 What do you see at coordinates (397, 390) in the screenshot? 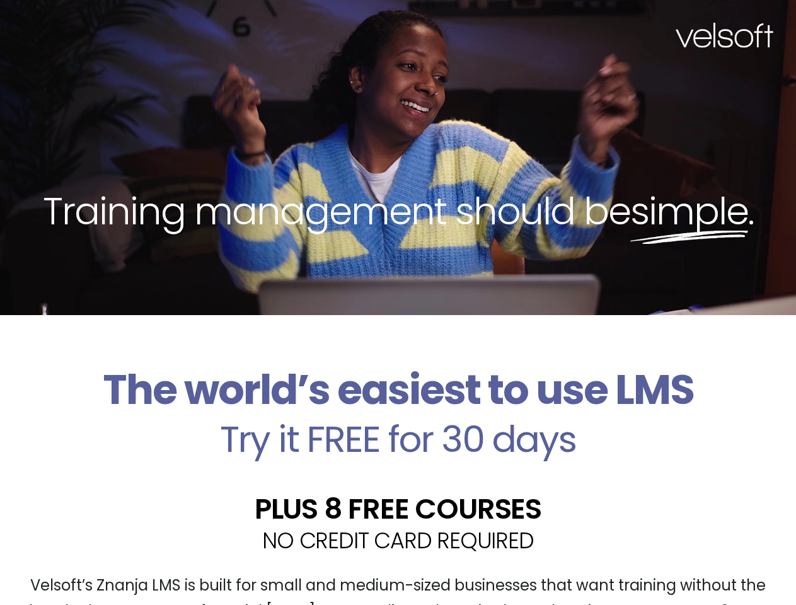
I see `h2: The world’s easiest to use LMS` at bounding box center [397, 390].